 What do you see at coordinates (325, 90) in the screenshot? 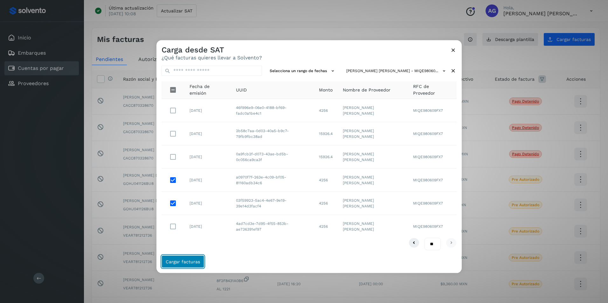
I see `span: Monto` at bounding box center [325, 90].